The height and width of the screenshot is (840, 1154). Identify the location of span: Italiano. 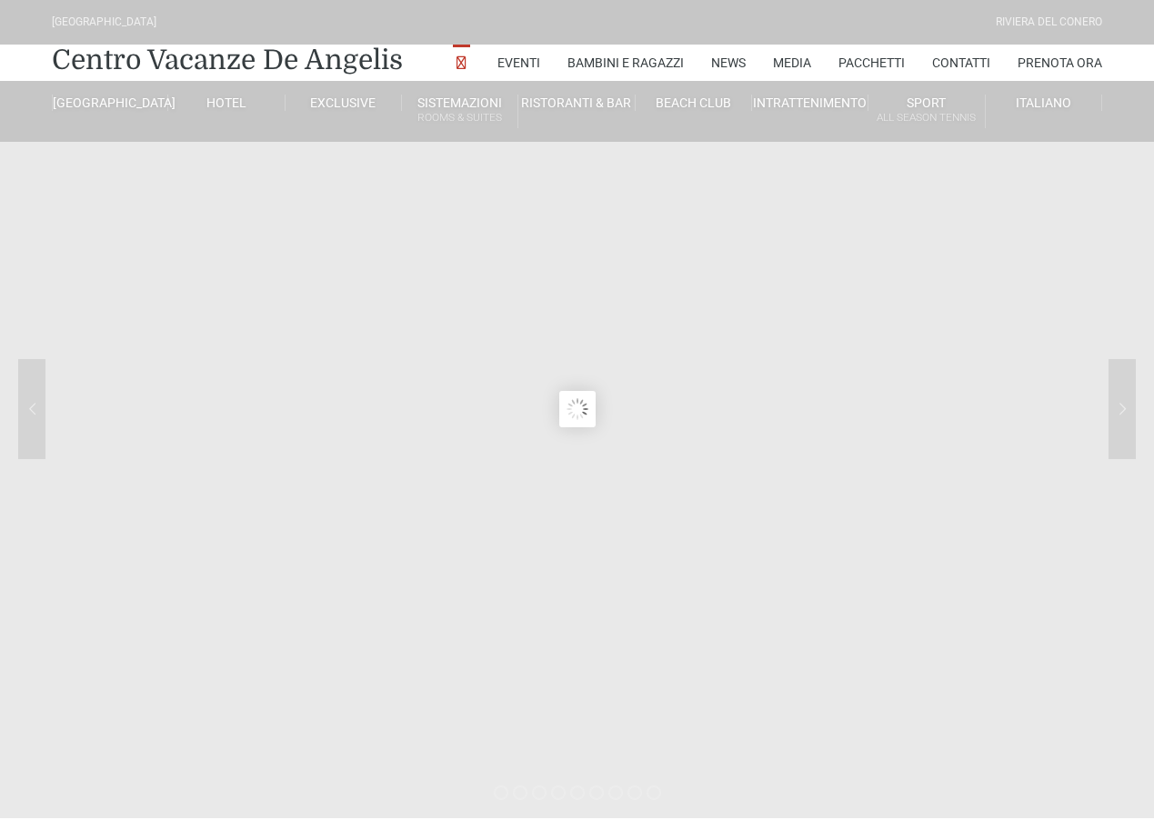
(1043, 103).